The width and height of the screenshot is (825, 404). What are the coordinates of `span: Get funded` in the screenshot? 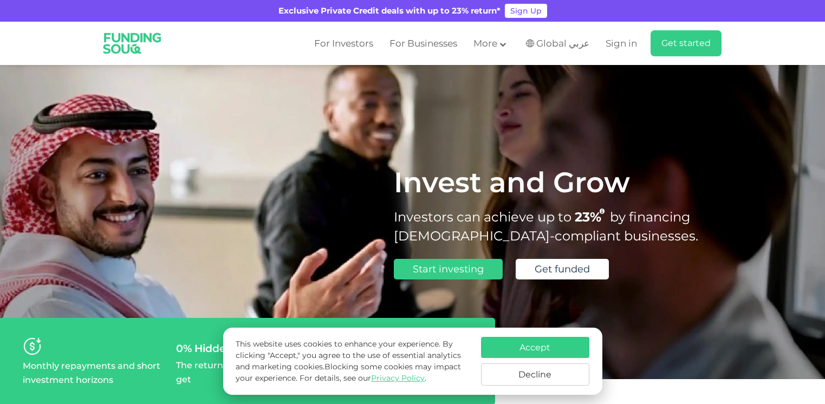 It's located at (562, 269).